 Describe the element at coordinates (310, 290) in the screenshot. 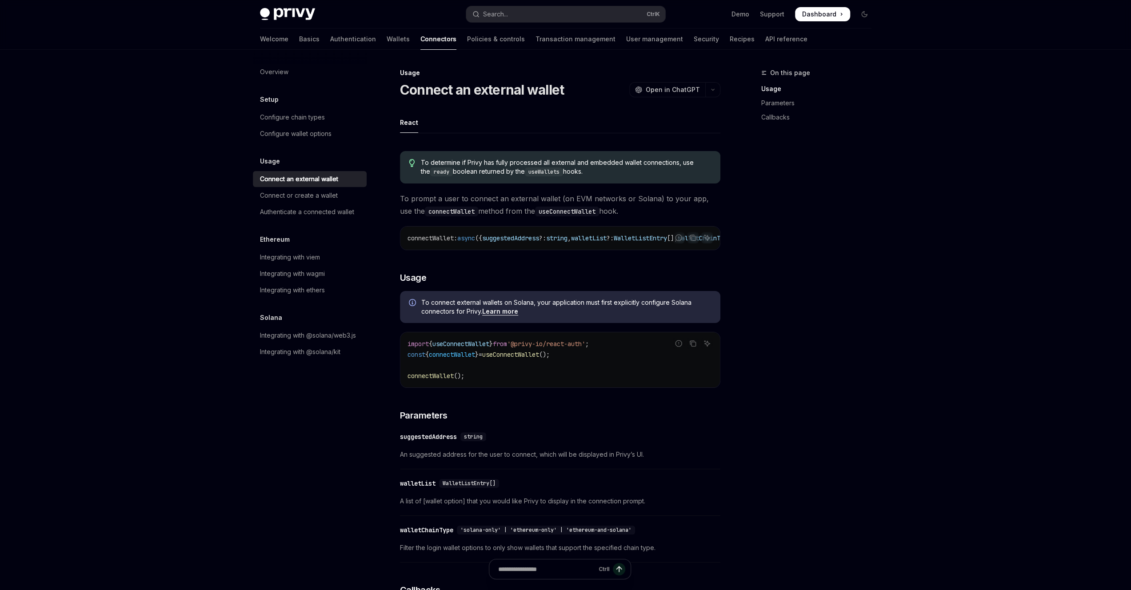

I see `a: Integrating with ethers` at that location.